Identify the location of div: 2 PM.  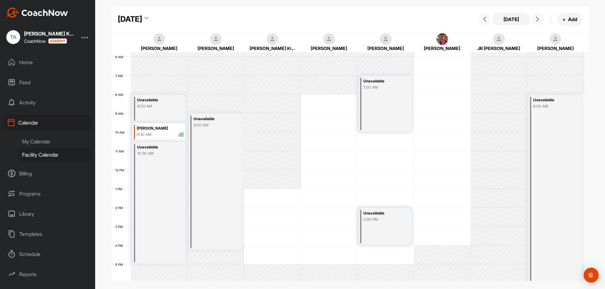
(120, 208).